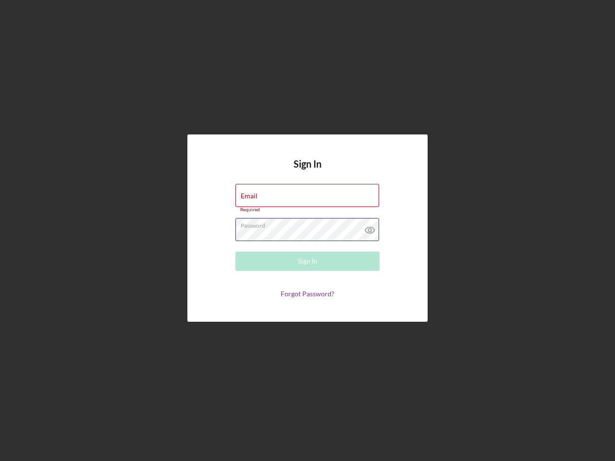 This screenshot has height=461, width=615. Describe the element at coordinates (308, 294) in the screenshot. I see `a: Forgot Password?` at that location.